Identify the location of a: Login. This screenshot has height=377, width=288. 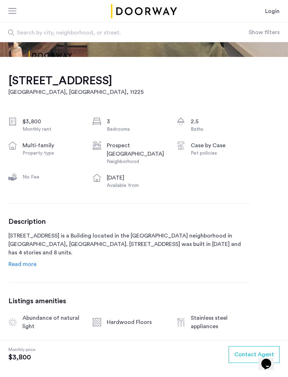
(272, 11).